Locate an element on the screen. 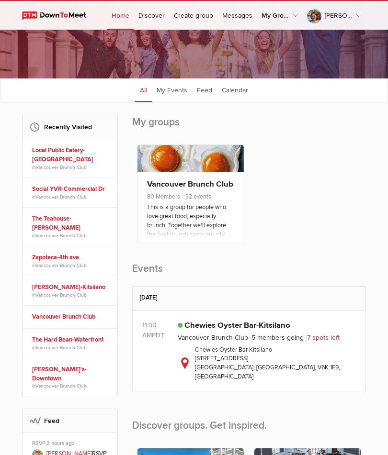 Image resolution: width=388 pixels, height=455 pixels. a: All is located at coordinates (143, 90).